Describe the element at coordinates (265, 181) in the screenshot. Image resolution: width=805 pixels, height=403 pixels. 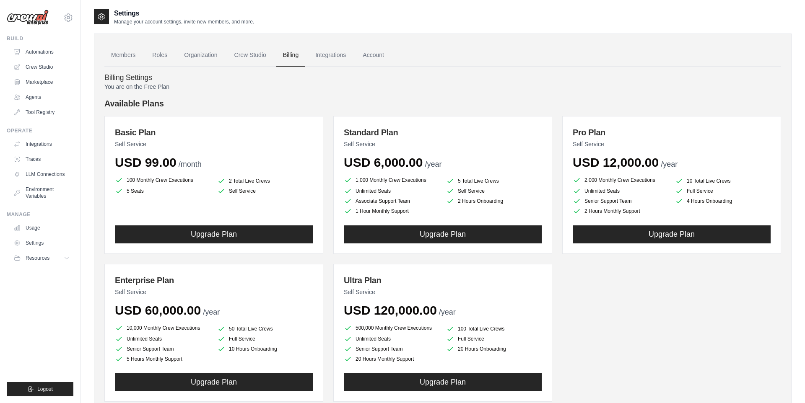
I see `li: 2 Total Live Crews` at that location.